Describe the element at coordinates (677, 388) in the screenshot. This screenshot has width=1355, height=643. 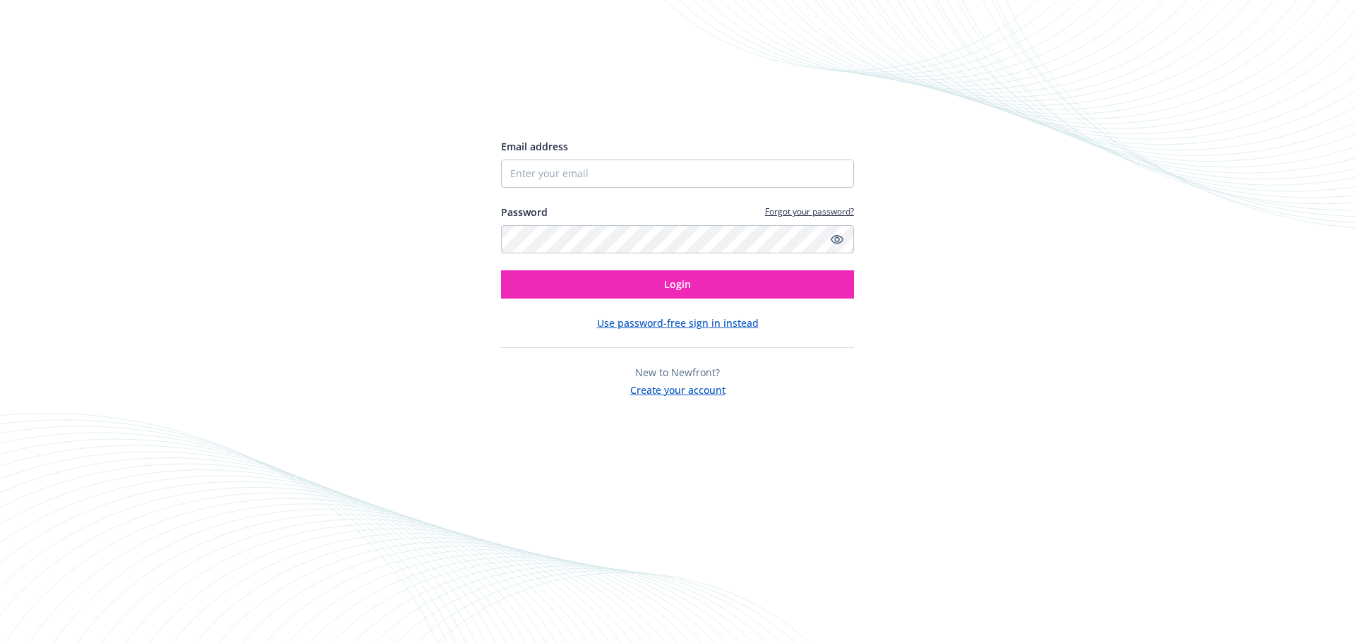
I see `button: Create your account` at that location.